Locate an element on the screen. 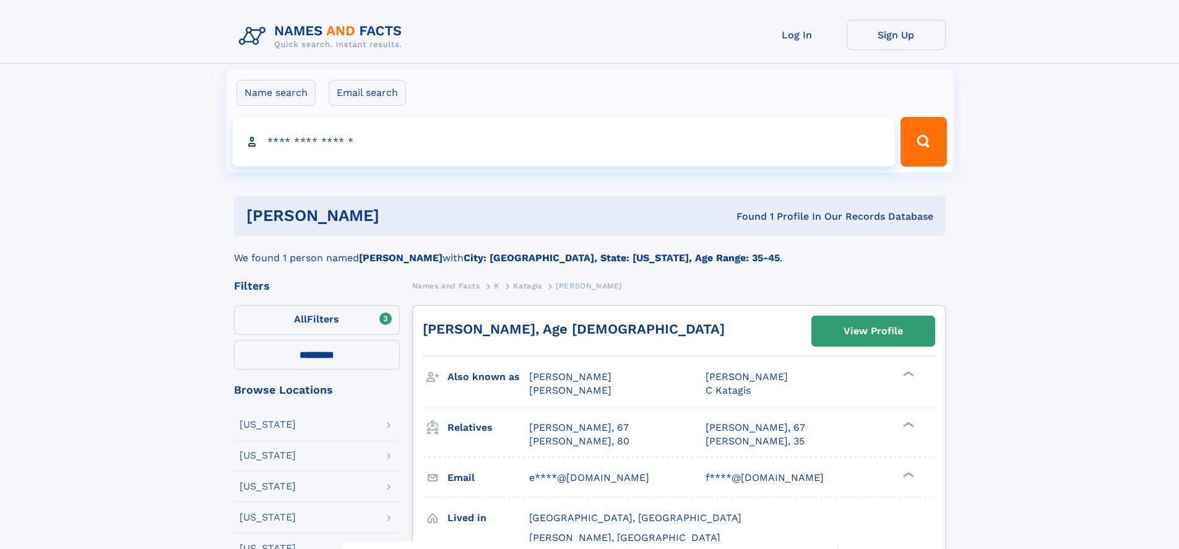  div: Browse Locations is located at coordinates (317, 390).